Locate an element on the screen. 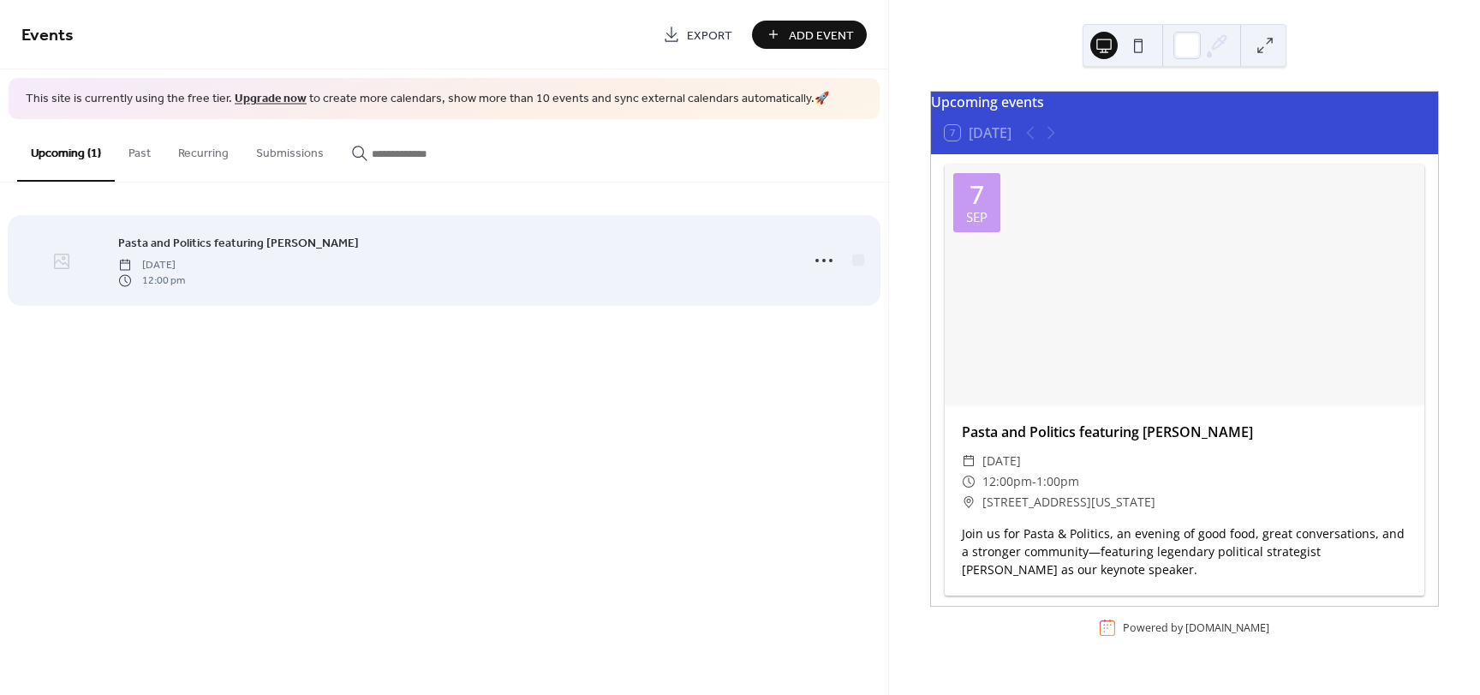 The height and width of the screenshot is (695, 1480). span: 12:00 pm is located at coordinates (152, 281).